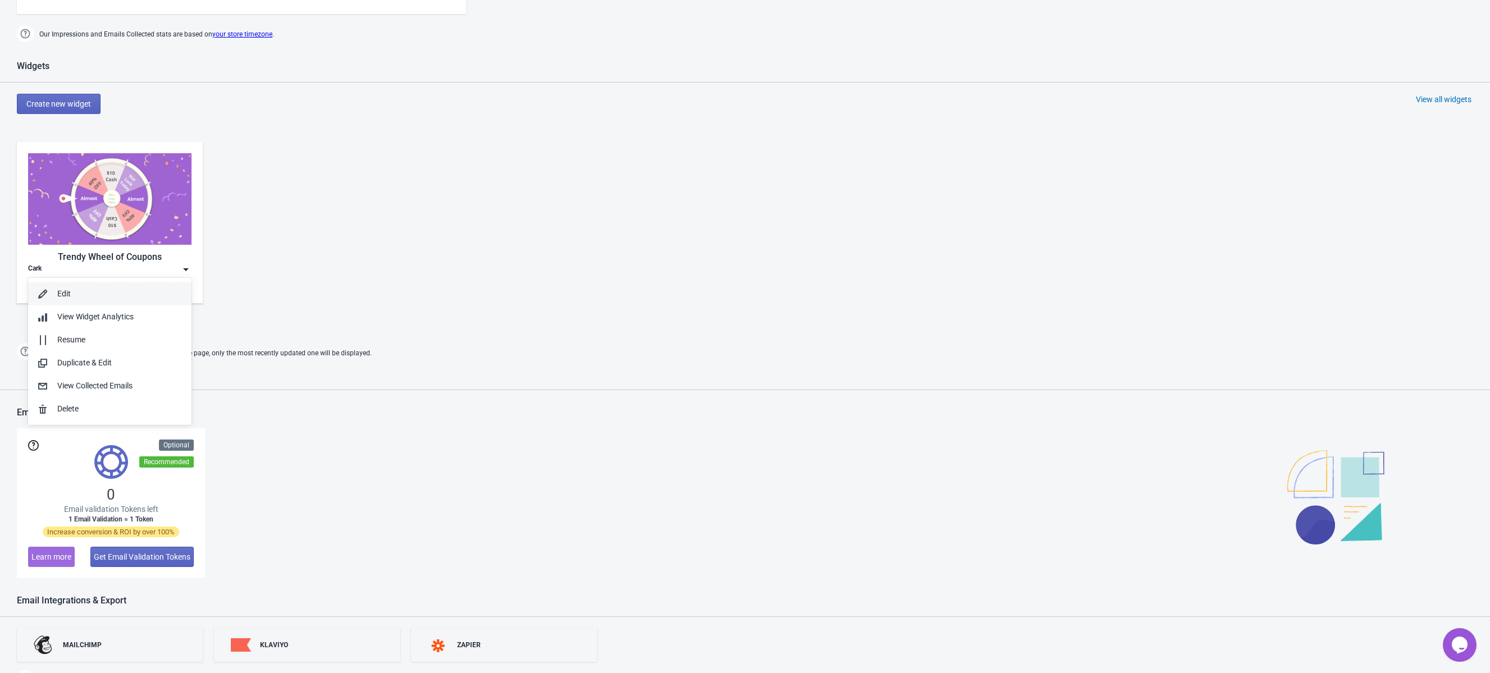  Describe the element at coordinates (111, 520) in the screenshot. I see `span: 1 Email Validation = 1 Token` at that location.